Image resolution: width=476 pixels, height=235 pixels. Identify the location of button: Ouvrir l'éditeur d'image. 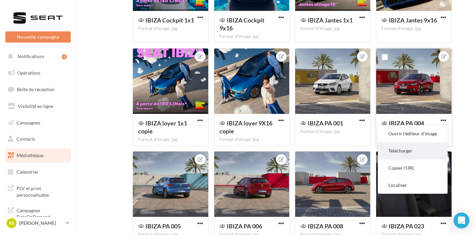
(413, 134).